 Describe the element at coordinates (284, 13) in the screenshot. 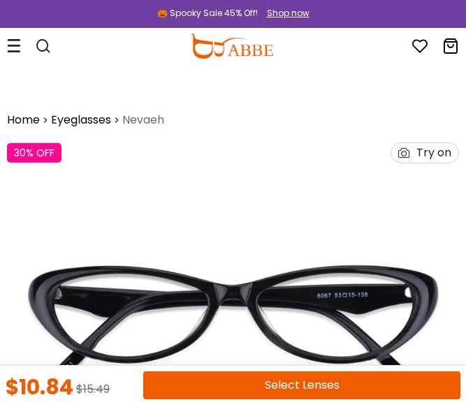

I see `a: Shop now` at that location.